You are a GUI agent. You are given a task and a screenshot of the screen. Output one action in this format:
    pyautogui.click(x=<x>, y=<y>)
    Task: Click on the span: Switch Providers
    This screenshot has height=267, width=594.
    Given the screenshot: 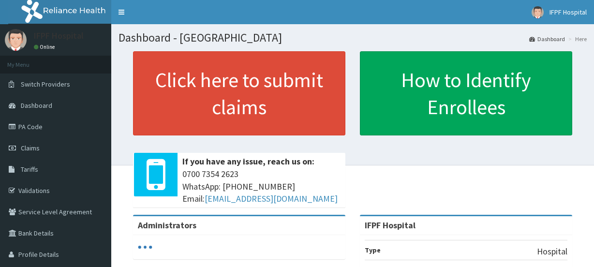 What is the action you would take?
    pyautogui.click(x=46, y=84)
    